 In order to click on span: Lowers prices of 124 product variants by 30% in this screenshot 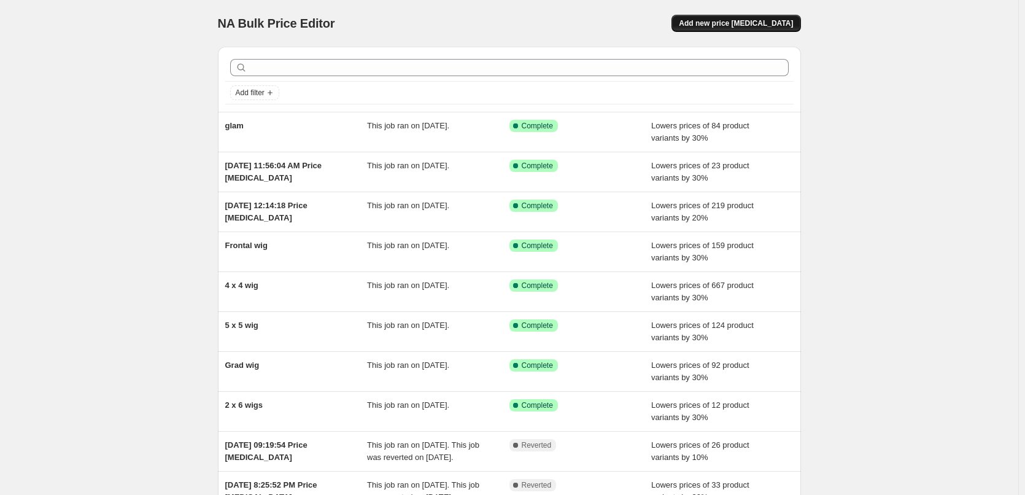, I will do `click(702, 331)`.